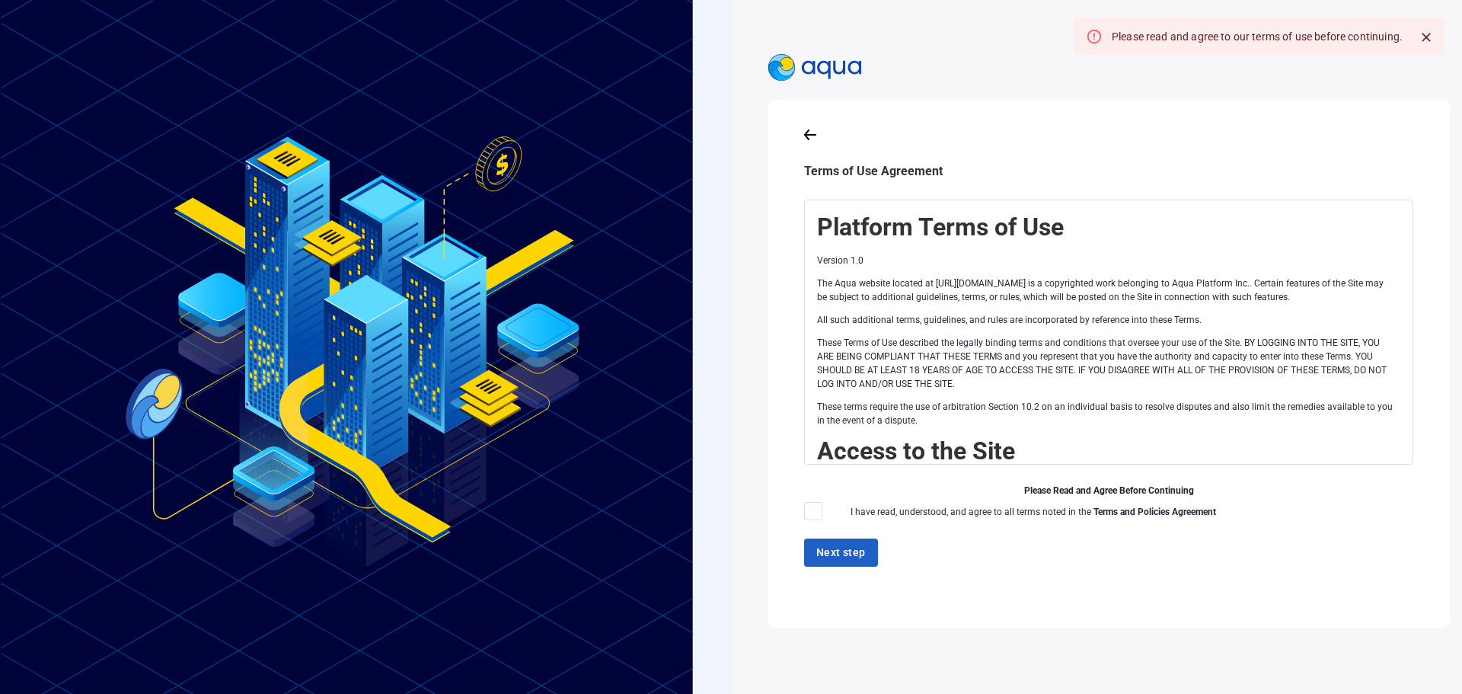 Image resolution: width=1462 pixels, height=694 pixels. What do you see at coordinates (1106, 414) in the screenshot?
I see `p: These terms require the use of arbitration Section 10.2 on an individual basis to resolve dispute...` at bounding box center [1106, 414].